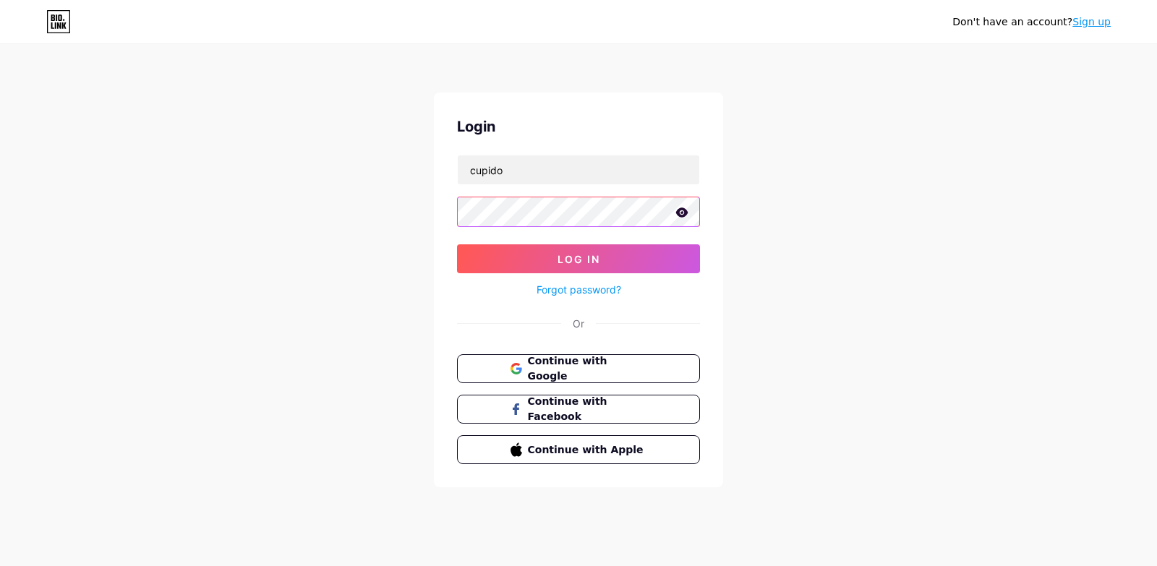 This screenshot has width=1157, height=566. What do you see at coordinates (579, 289) in the screenshot?
I see `a: Forgot password?` at bounding box center [579, 289].